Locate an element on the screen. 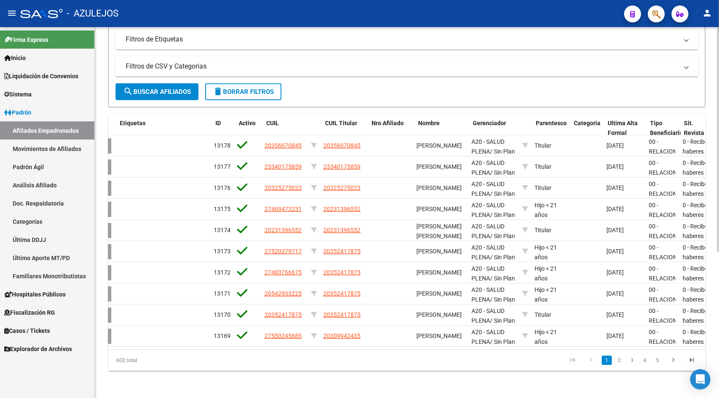 The image size is (719, 398). span: - AZULEJOS is located at coordinates (93, 14).